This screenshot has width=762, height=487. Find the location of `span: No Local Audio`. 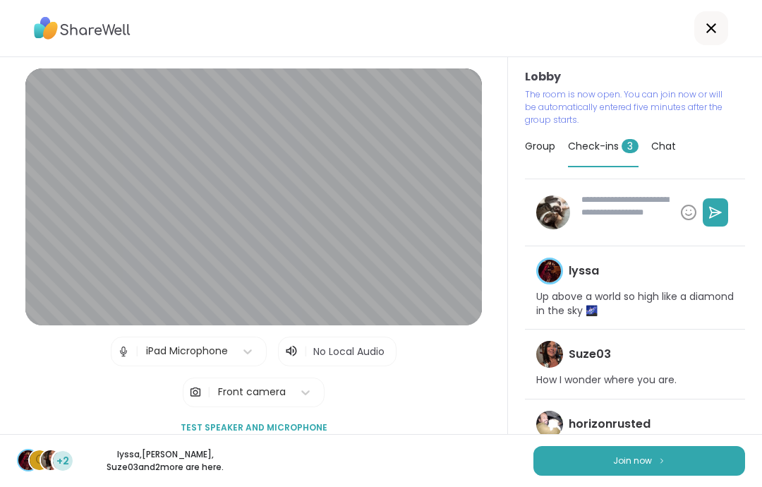

span: No Local Audio is located at coordinates (348, 351).